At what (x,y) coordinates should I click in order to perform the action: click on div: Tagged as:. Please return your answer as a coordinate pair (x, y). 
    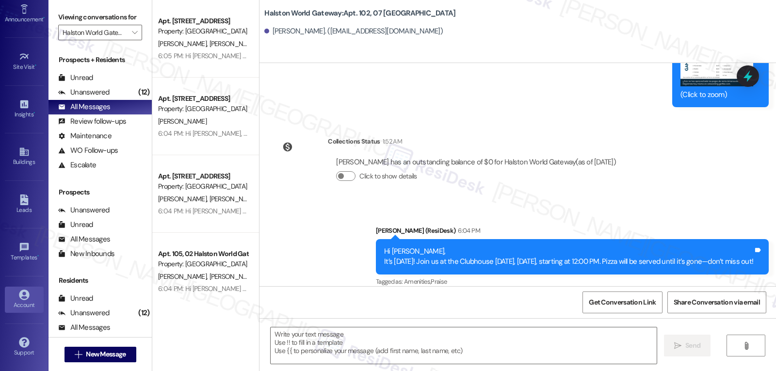
    Looking at the image, I should click on (572, 281).